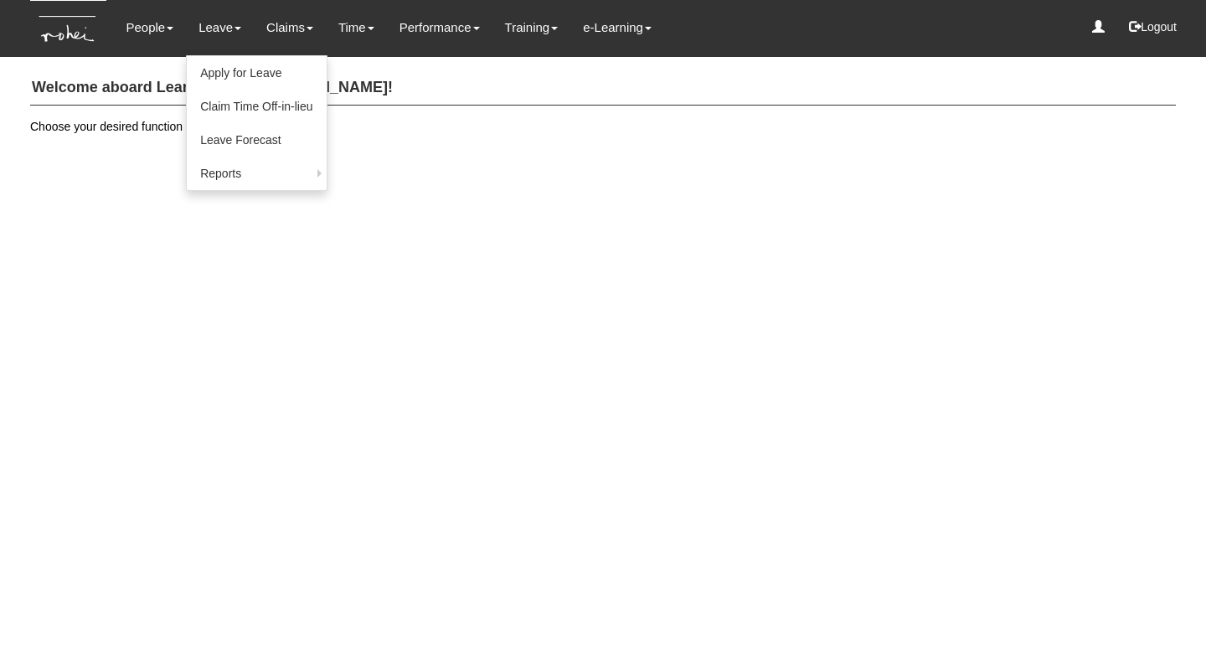 The image size is (1206, 660). I want to click on img: KTs7HI1dOZG7tu7pUkOpGGQAiEQAiEQAj0IhBB1wtXDg6BEAiBEAiBEAiB4RGIoBtemSRFIRACIRACIRACIdCLQARdL1w5OAR..., so click(68, 28).